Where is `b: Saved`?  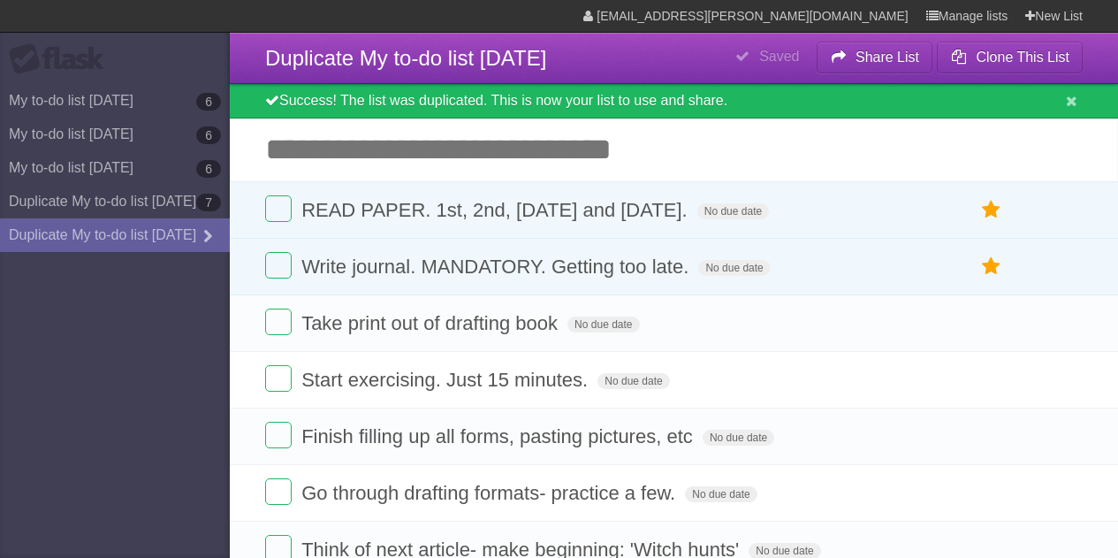 b: Saved is located at coordinates (778, 56).